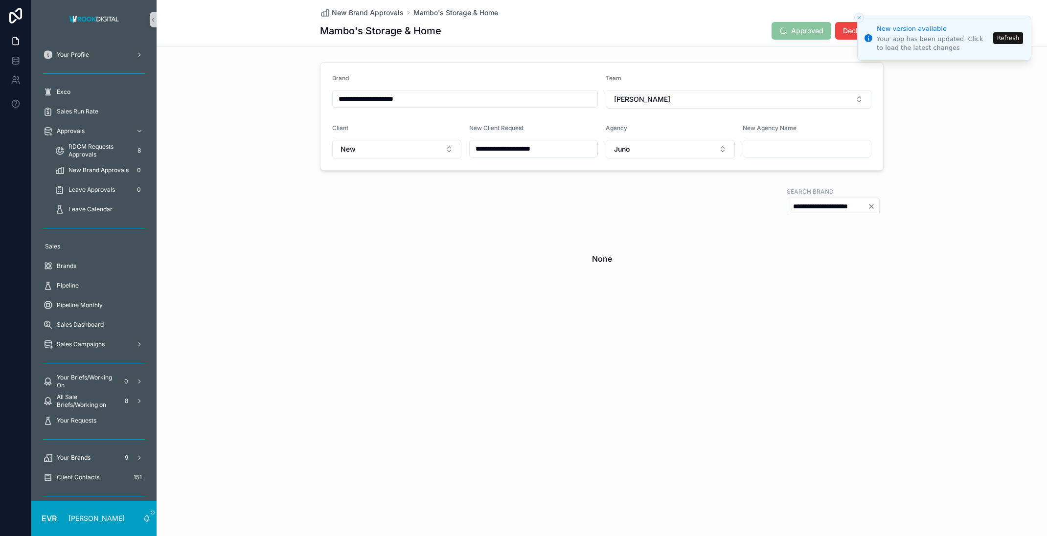 The height and width of the screenshot is (536, 1047). I want to click on span: Exco, so click(64, 92).